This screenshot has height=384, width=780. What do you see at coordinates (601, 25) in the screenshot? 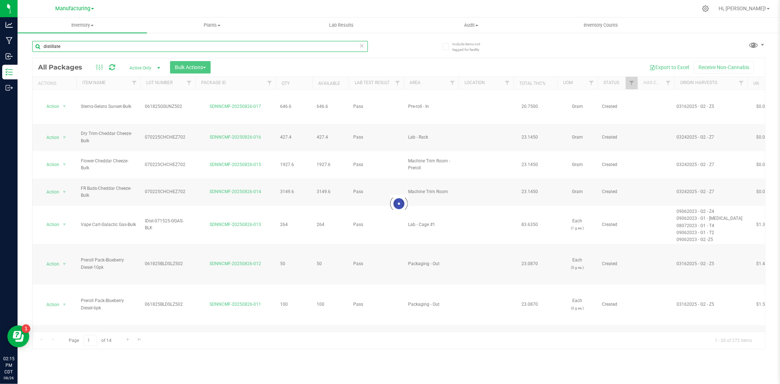
I see `a: Inventory Counts` at bounding box center [601, 25].